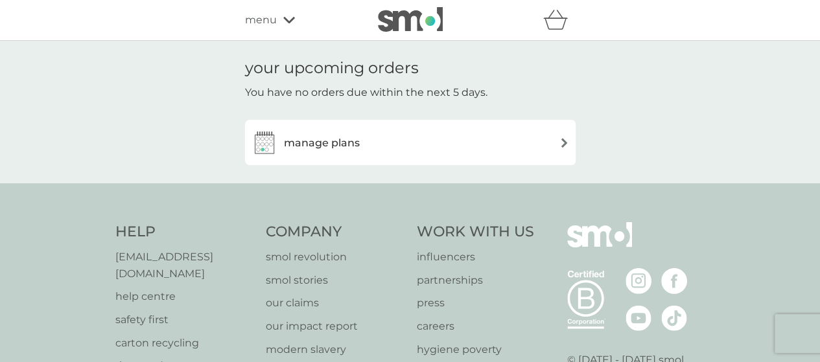 Image resolution: width=820 pixels, height=362 pixels. I want to click on img: visit the smol Facebook page, so click(674, 281).